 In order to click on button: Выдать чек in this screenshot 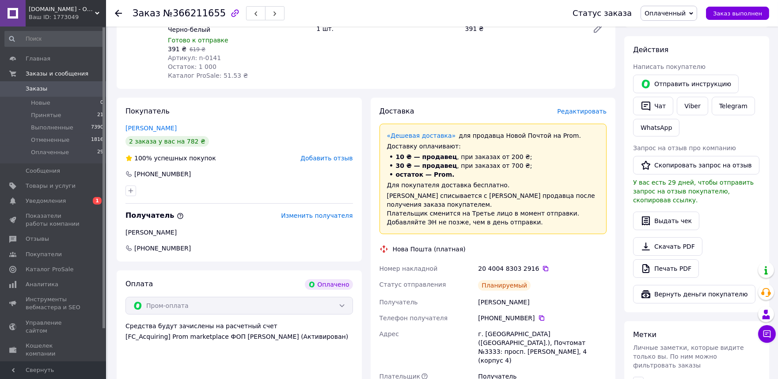, I will do `click(666, 221)`.